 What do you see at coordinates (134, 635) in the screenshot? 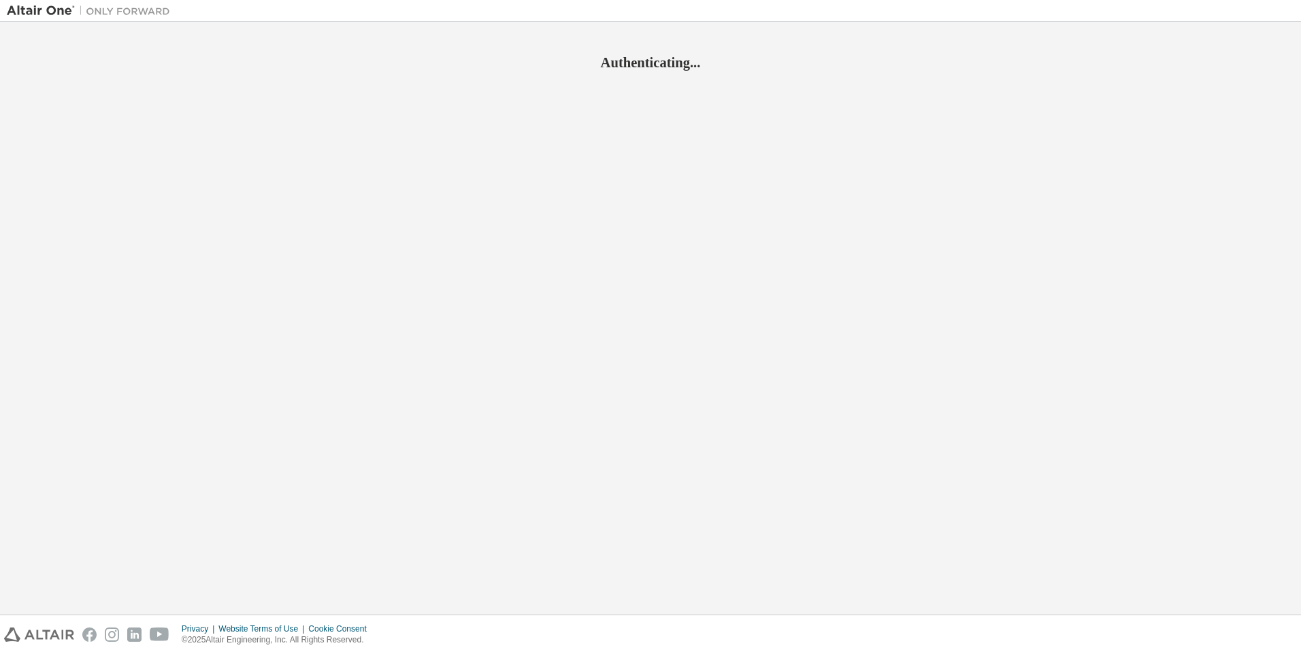
I see `img: linkedin.svg` at bounding box center [134, 635].